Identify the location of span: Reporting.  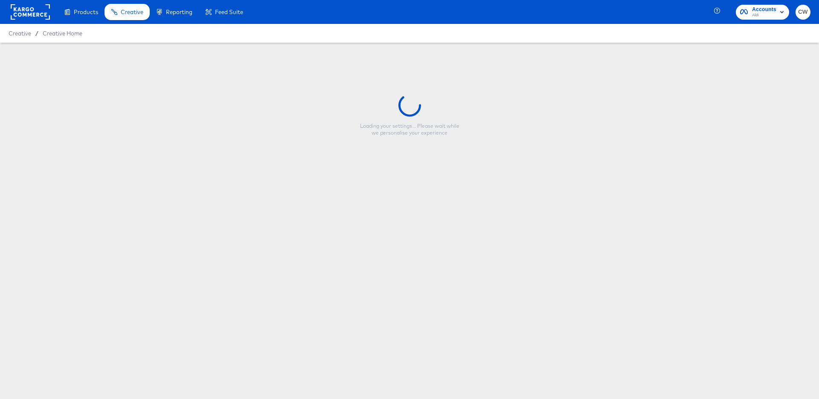
(179, 12).